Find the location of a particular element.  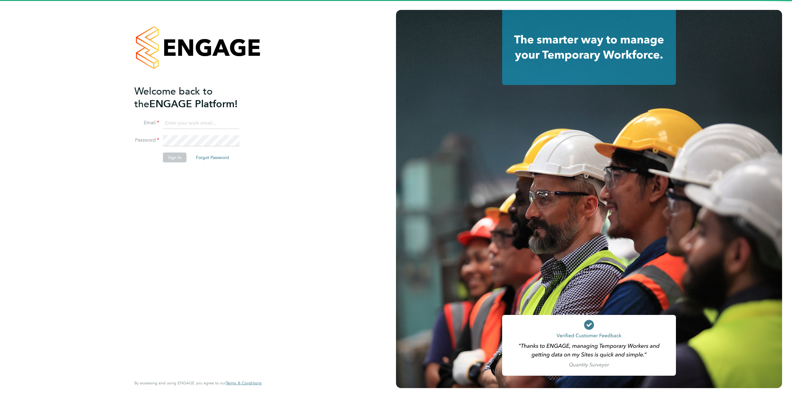

a: Terms & Conditions is located at coordinates (244, 383).